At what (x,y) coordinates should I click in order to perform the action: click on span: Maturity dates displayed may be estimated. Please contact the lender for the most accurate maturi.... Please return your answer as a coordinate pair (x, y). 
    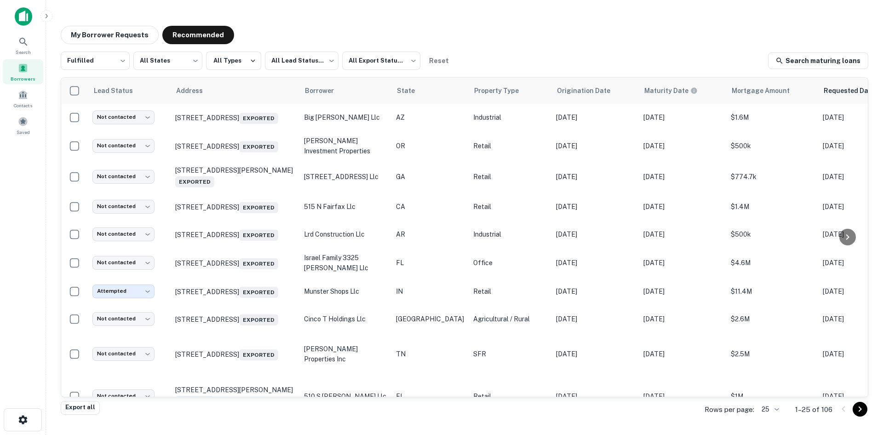
    Looking at the image, I should click on (677, 91).